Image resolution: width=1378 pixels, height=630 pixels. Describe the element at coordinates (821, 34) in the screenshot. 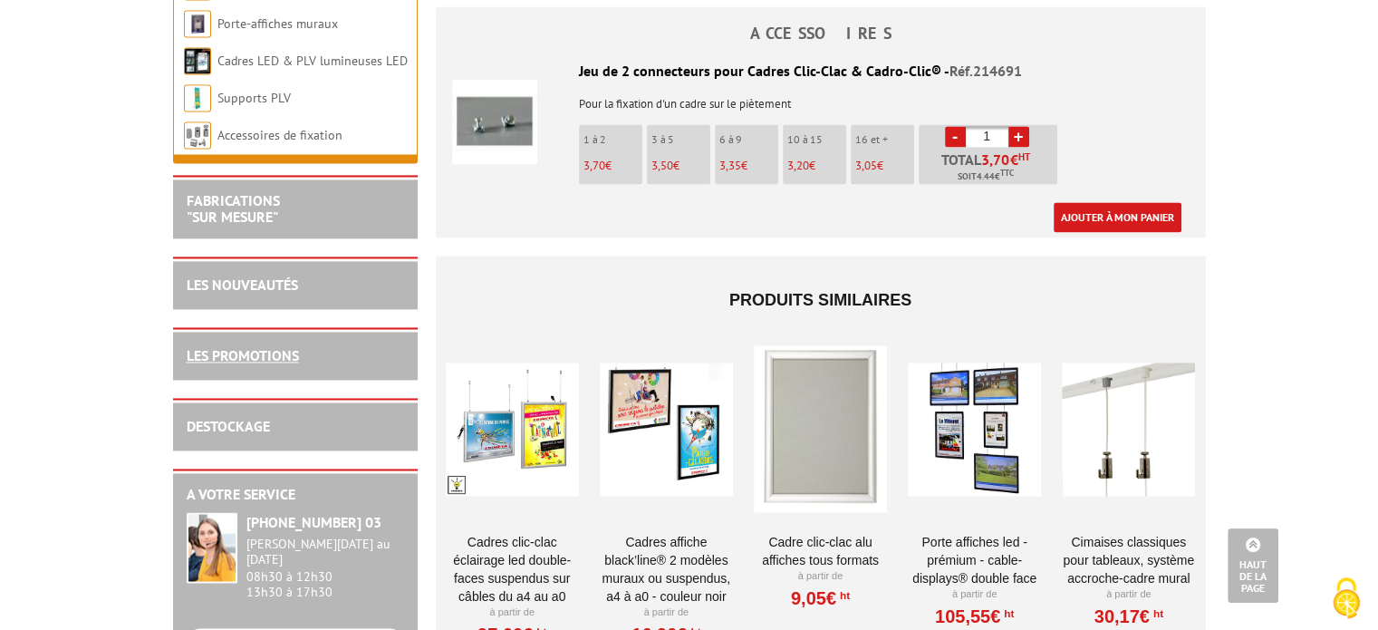

I see `h4: ACCESSOIRES` at that location.